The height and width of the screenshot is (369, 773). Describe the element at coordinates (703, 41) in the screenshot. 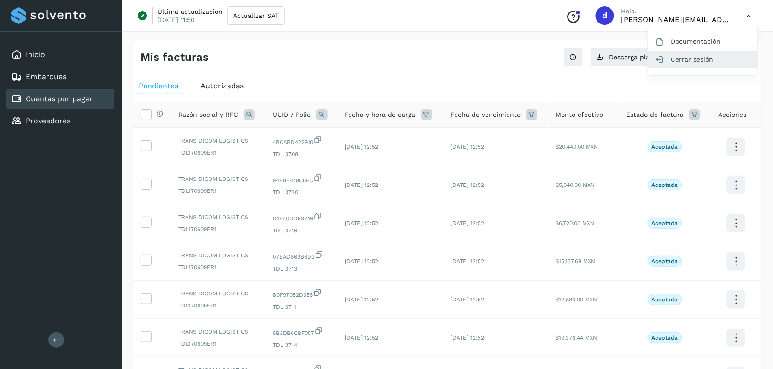

I see `div: Documentación` at that location.